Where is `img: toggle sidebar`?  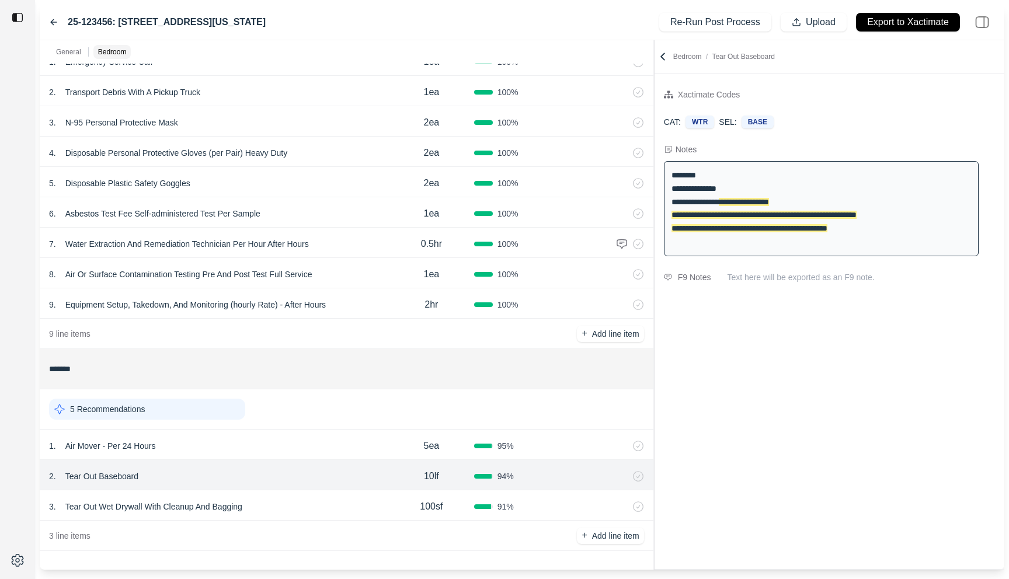
img: toggle sidebar is located at coordinates (18, 18).